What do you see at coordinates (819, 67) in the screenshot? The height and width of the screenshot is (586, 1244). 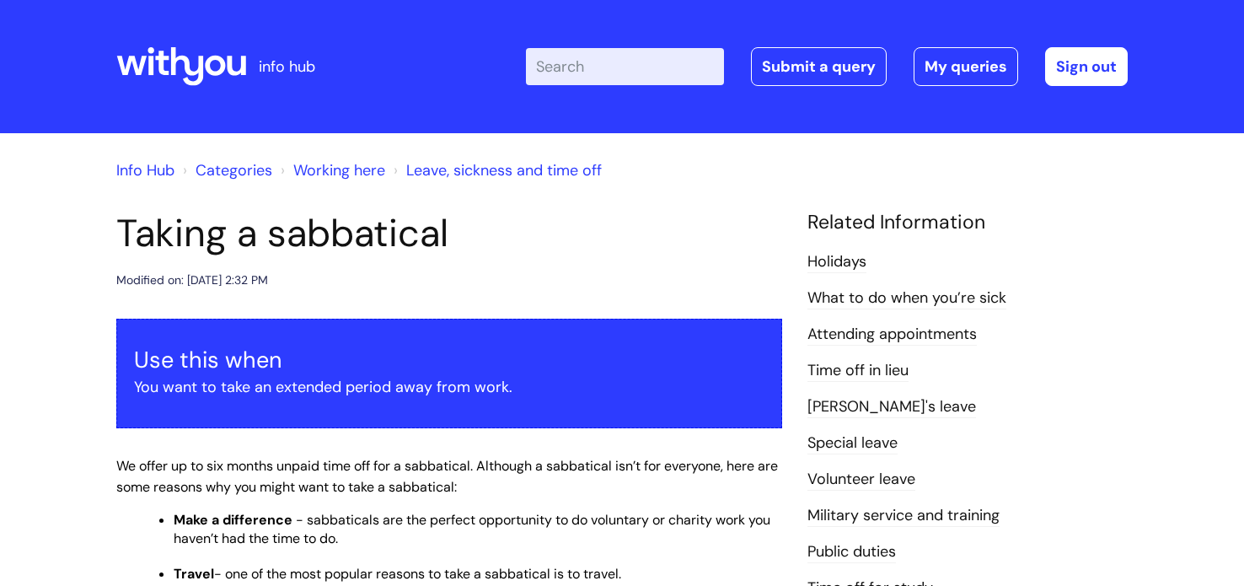 I see `a: Submit a query` at bounding box center [819, 67].